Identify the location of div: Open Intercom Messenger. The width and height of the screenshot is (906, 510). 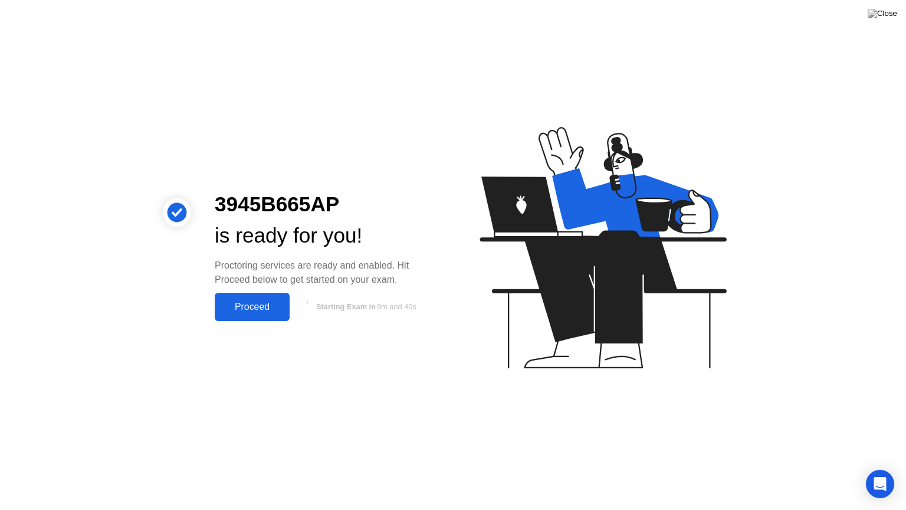
(880, 484).